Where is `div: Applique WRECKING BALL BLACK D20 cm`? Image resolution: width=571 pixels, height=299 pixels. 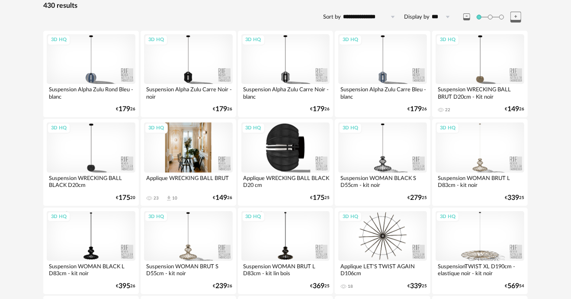
div: Applique WRECKING BALL BLACK D20 cm is located at coordinates (285, 181).